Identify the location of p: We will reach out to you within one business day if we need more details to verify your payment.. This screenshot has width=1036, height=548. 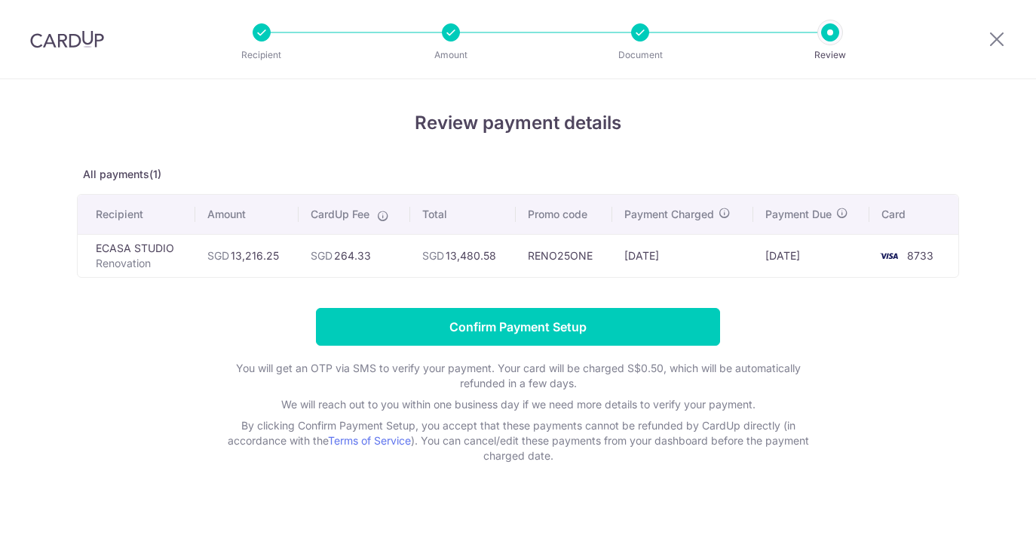
(518, 404).